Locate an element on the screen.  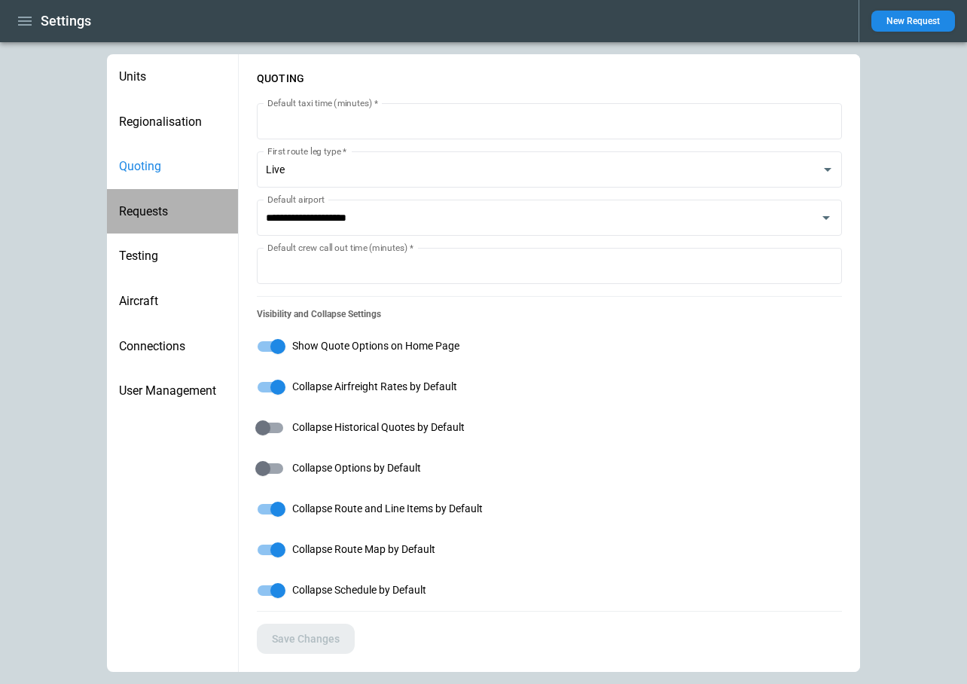
div: Testing is located at coordinates (172, 256).